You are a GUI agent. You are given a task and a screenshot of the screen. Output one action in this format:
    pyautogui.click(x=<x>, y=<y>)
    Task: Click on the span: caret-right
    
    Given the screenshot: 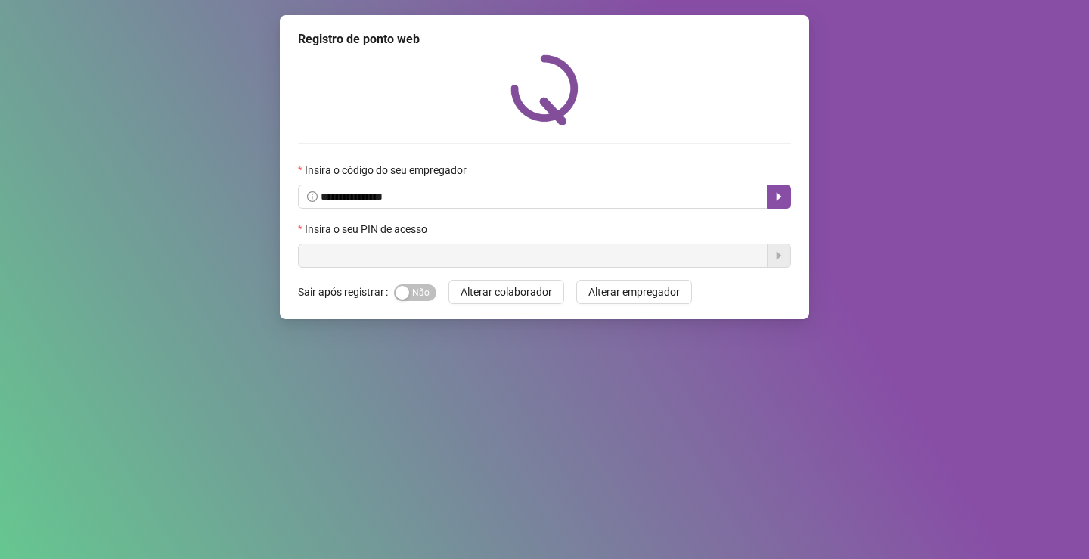 What is the action you would take?
    pyautogui.click(x=779, y=197)
    